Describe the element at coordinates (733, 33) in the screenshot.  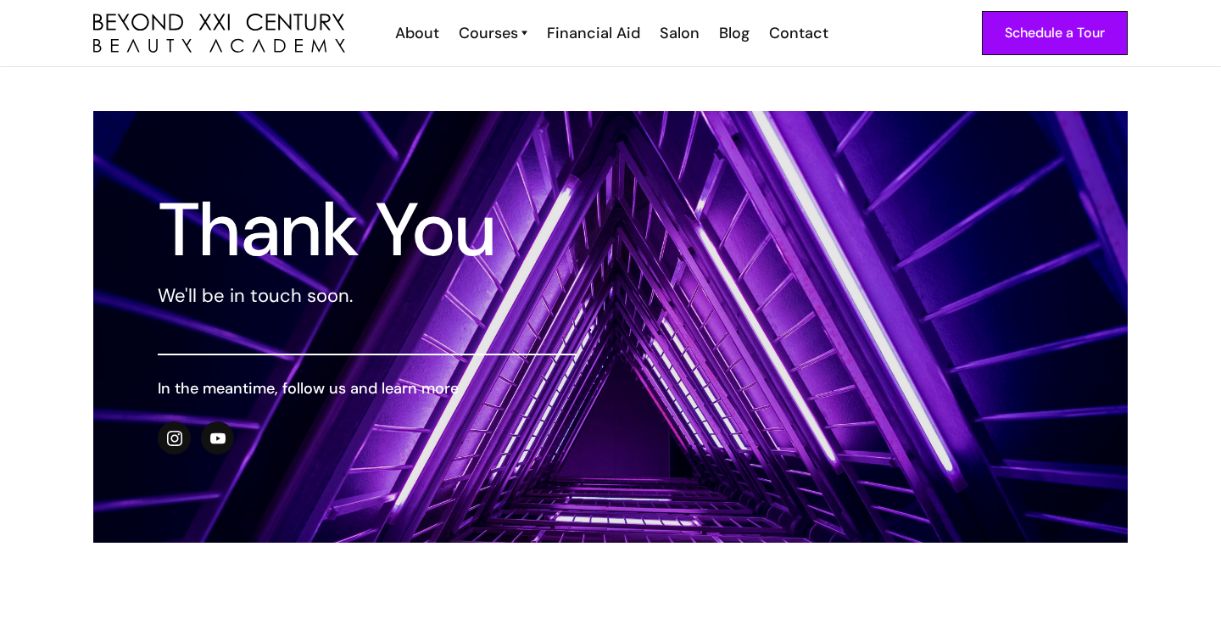
I see `a: Blog` at that location.